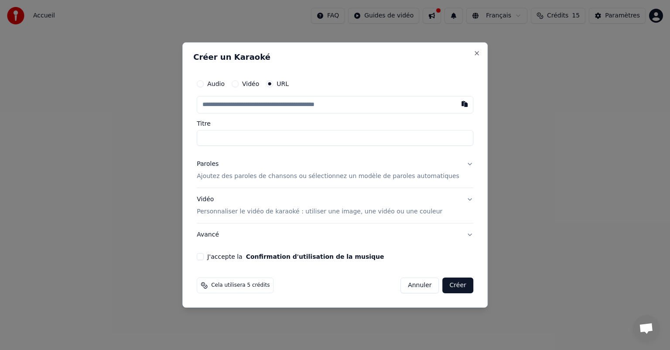 The width and height of the screenshot is (670, 350). What do you see at coordinates (335, 205) in the screenshot?
I see `button: VidéoPersonnaliser le vidéo de karaoké : utiliser une image, une vidéo ou une couleur` at bounding box center [335, 205].